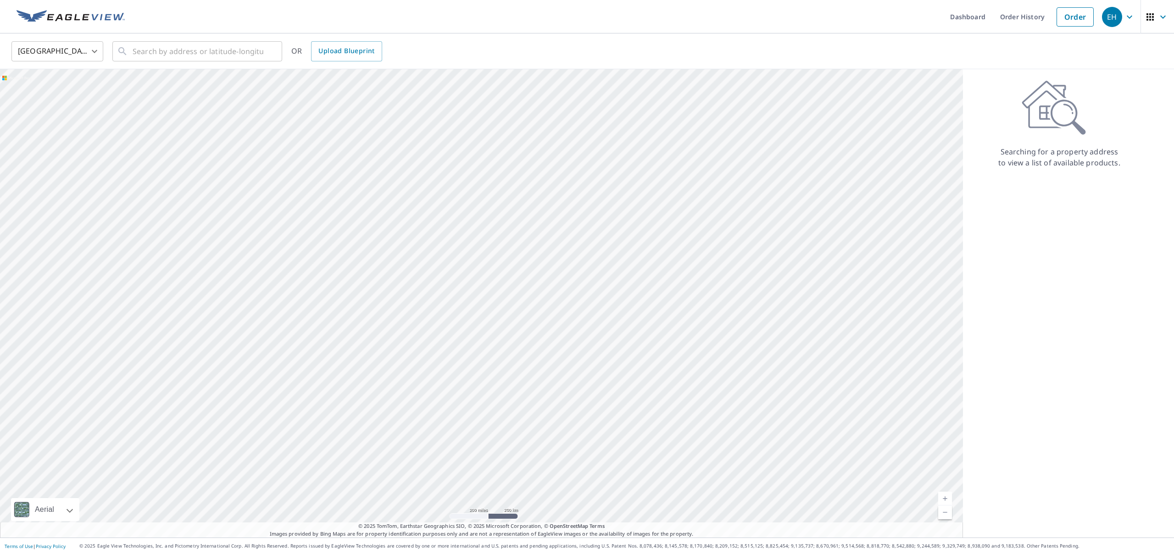 The height and width of the screenshot is (554, 1174). What do you see at coordinates (945, 499) in the screenshot?
I see `a: Current Level 5, Zoom In` at bounding box center [945, 499].